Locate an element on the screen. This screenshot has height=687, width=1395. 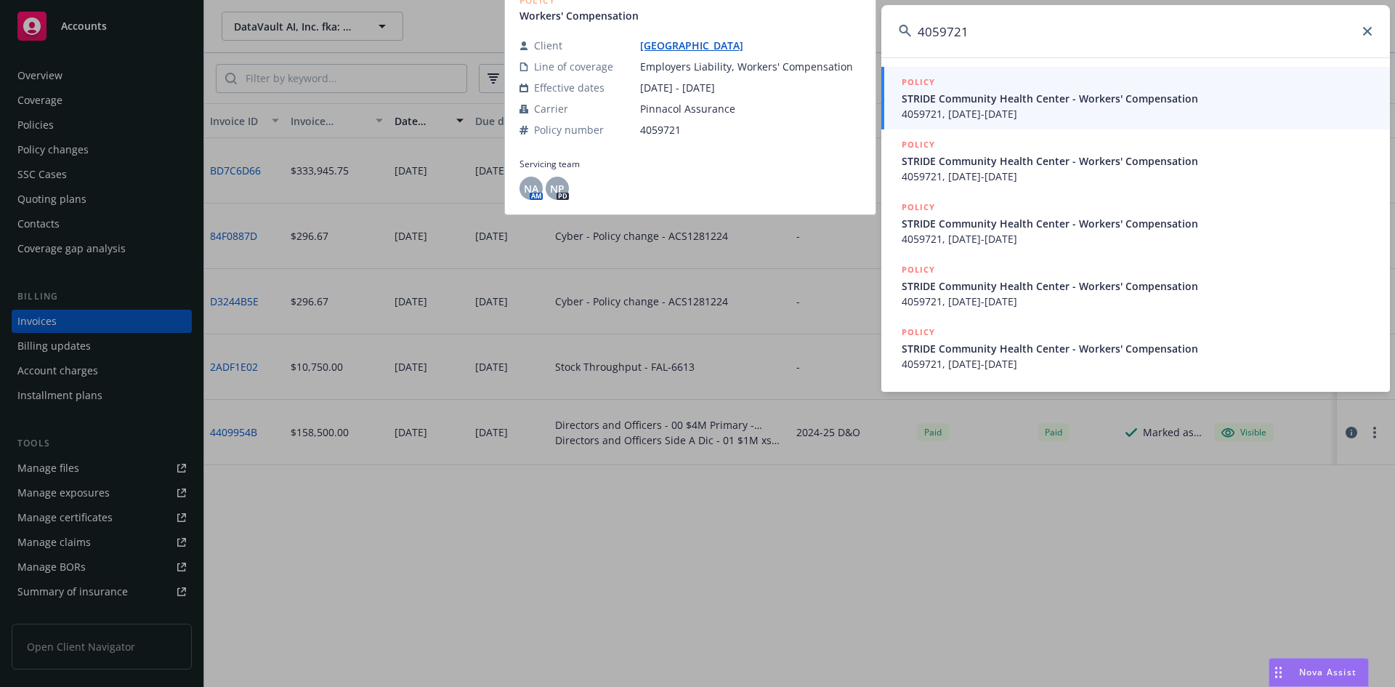
span: Nova Assist is located at coordinates (1328, 671).